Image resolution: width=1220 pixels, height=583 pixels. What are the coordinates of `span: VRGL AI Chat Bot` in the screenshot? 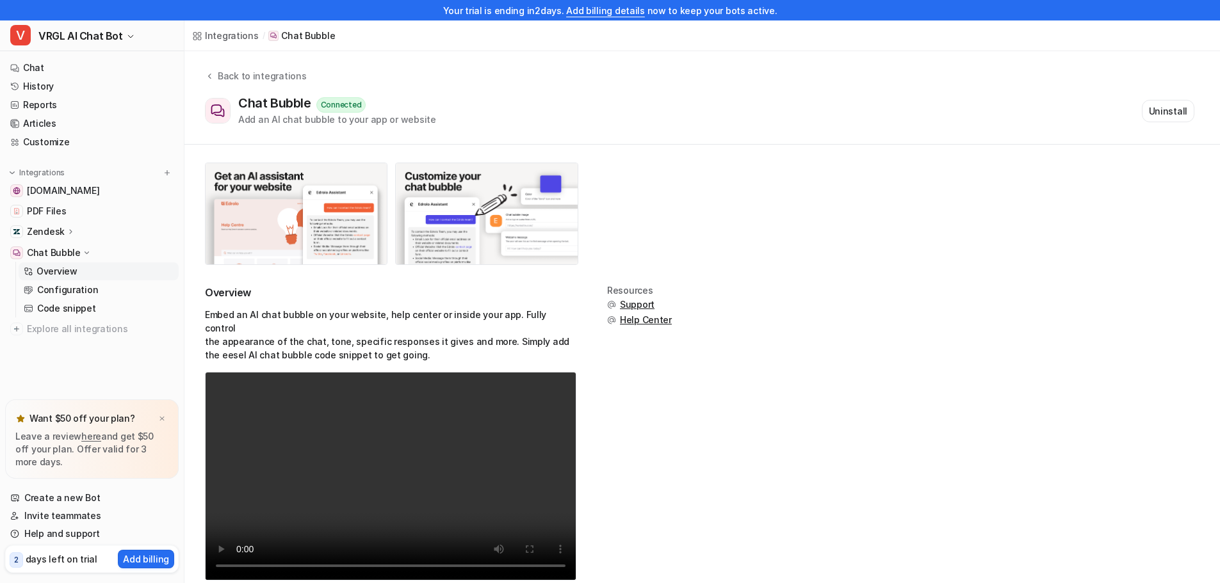 It's located at (81, 36).